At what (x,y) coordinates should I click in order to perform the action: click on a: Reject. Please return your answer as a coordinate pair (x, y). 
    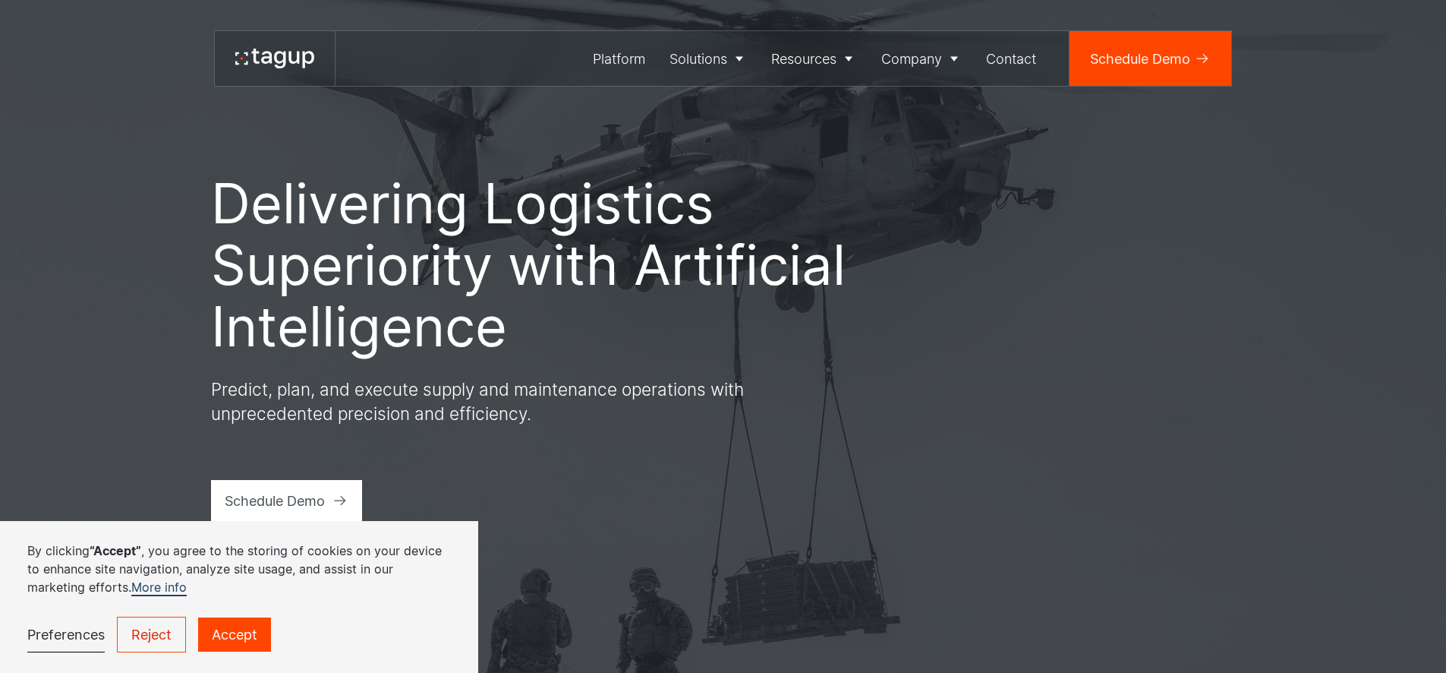
    Looking at the image, I should click on (151, 634).